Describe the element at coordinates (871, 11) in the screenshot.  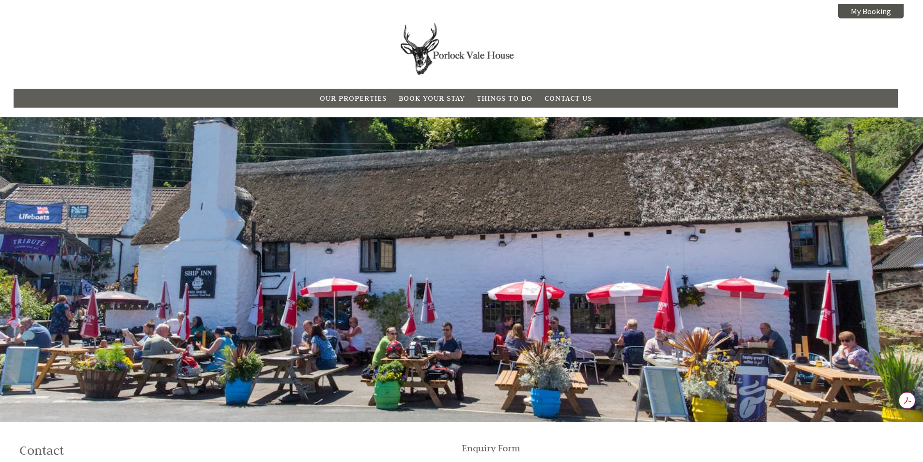
I see `a: My Booking` at that location.